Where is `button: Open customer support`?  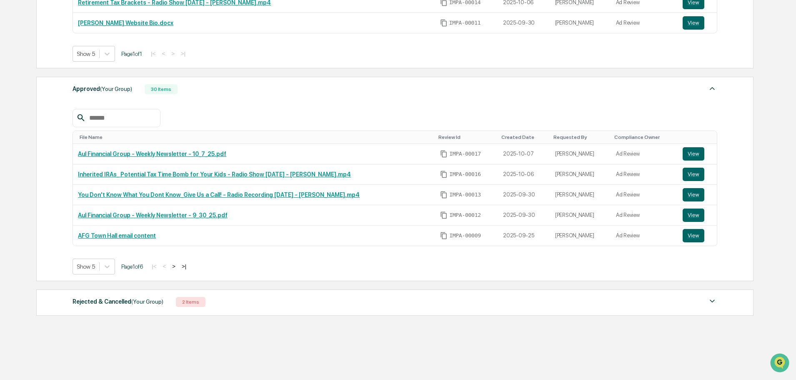
button: Open customer support is located at coordinates (10, 10).